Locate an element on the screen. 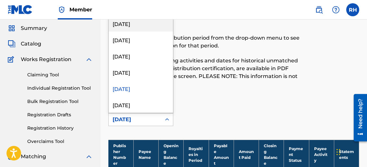 This screenshot has height=167, width=367. div: User Menu is located at coordinates (353, 10).